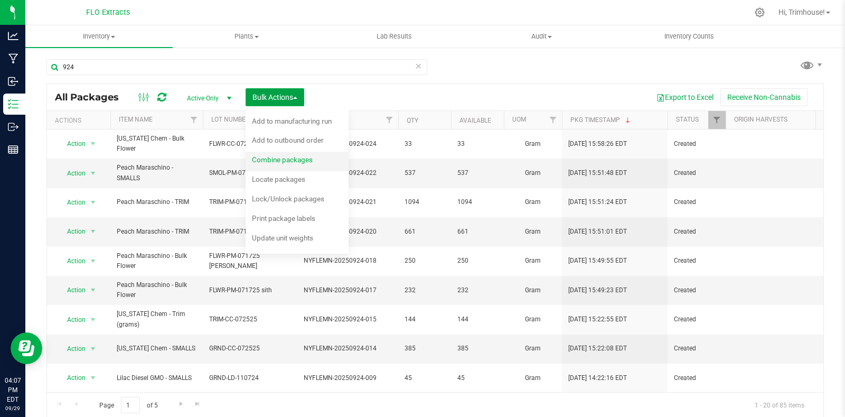 This screenshot has width=845, height=417. I want to click on span: All Packages, so click(92, 97).